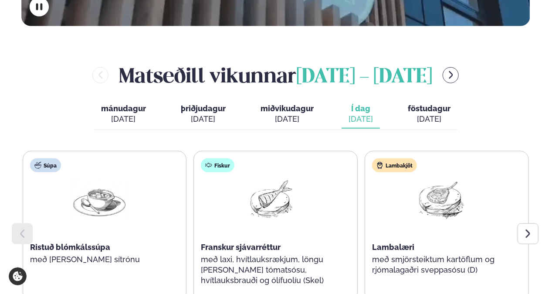  Describe the element at coordinates (99, 199) in the screenshot. I see `img: Soup.png` at that location.